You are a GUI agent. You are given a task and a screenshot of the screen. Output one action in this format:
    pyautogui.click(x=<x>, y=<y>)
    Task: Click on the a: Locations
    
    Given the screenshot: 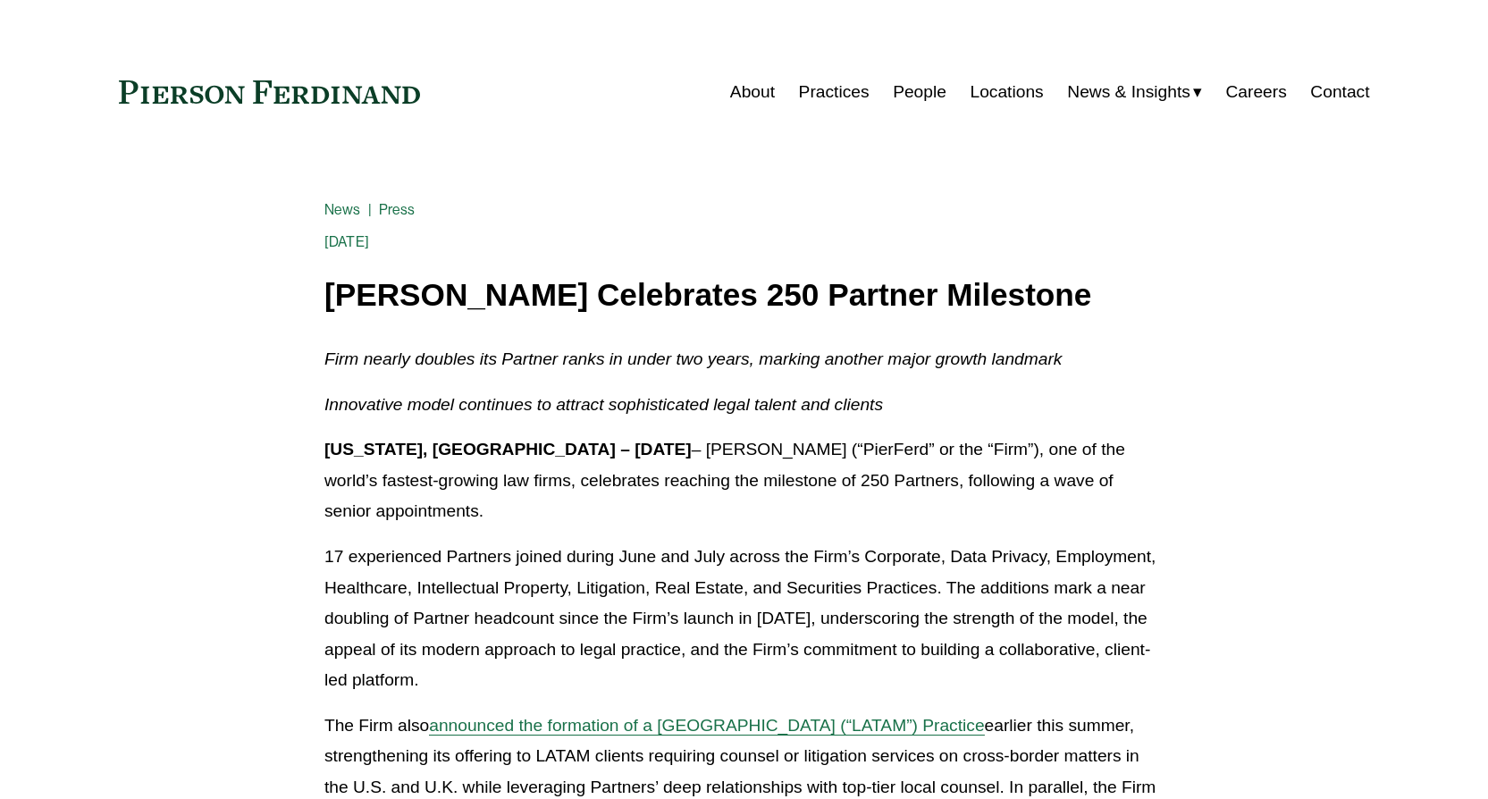 What is the action you would take?
    pyautogui.click(x=1007, y=92)
    